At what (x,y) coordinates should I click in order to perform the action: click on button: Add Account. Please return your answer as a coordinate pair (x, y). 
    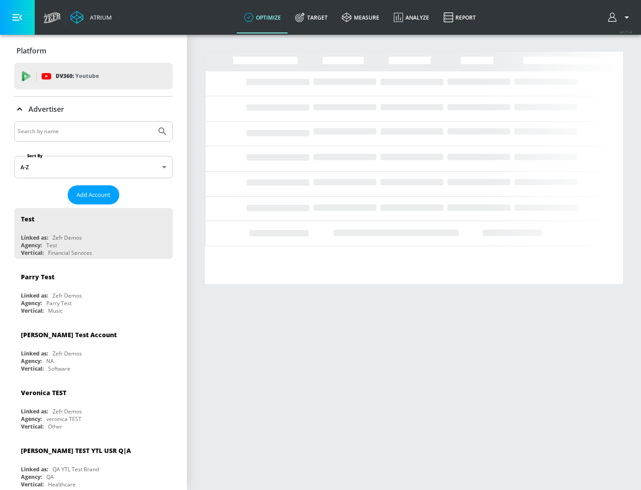
    Looking at the image, I should click on (94, 195).